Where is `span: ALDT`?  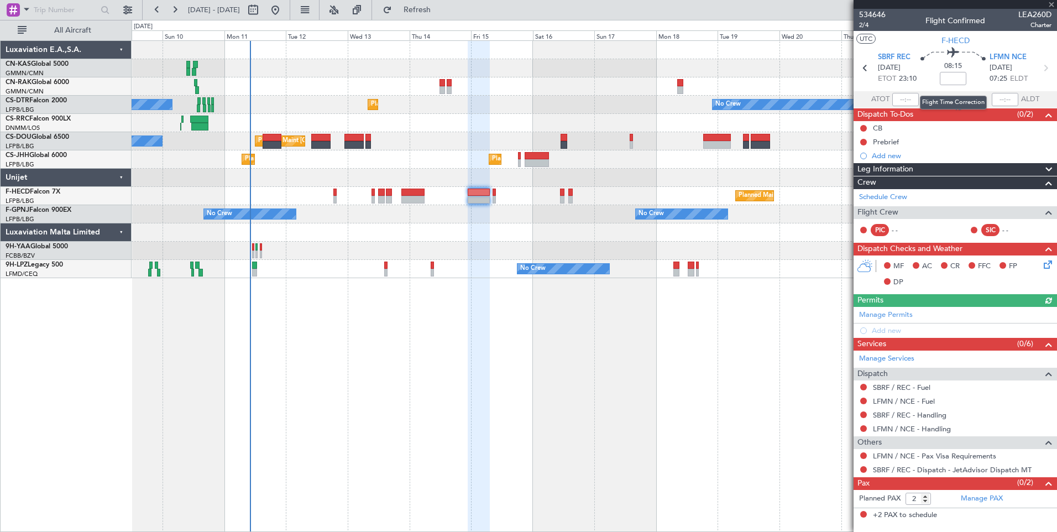
span: ALDT is located at coordinates (1030, 100).